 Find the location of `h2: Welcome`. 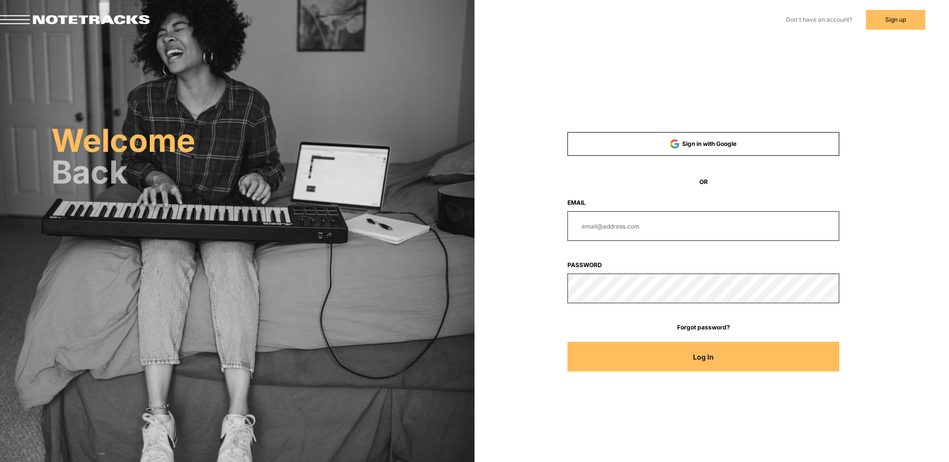

h2: Welcome is located at coordinates (263, 140).